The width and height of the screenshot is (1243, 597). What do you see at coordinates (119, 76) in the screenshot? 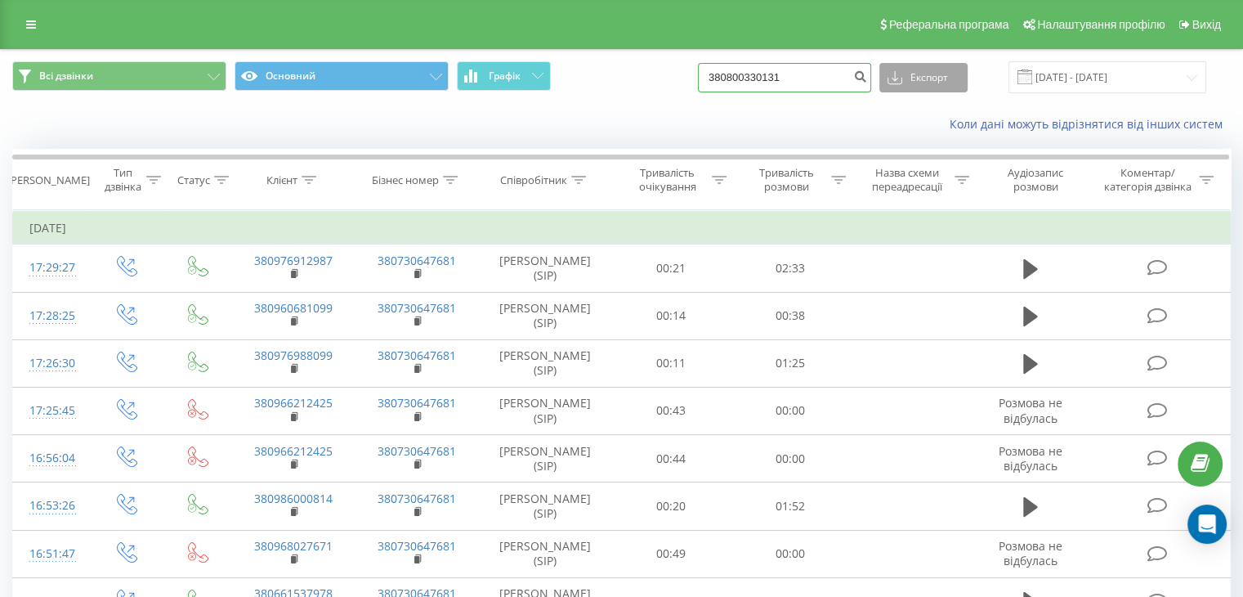
I see `button: Всі дзвінки` at bounding box center [119, 76].